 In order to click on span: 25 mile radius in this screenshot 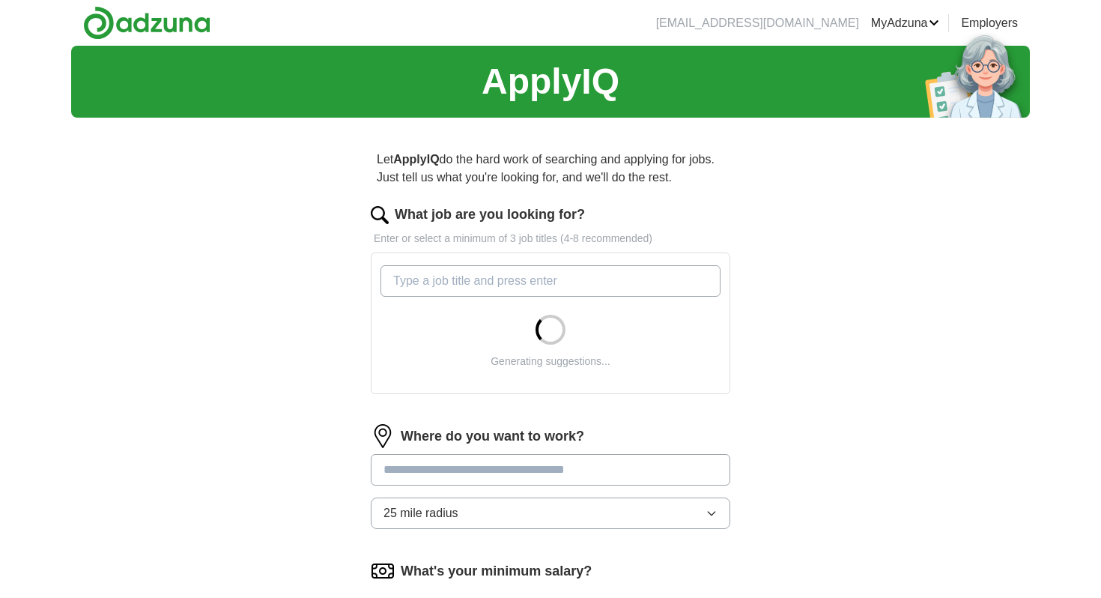, I will do `click(421, 513)`.